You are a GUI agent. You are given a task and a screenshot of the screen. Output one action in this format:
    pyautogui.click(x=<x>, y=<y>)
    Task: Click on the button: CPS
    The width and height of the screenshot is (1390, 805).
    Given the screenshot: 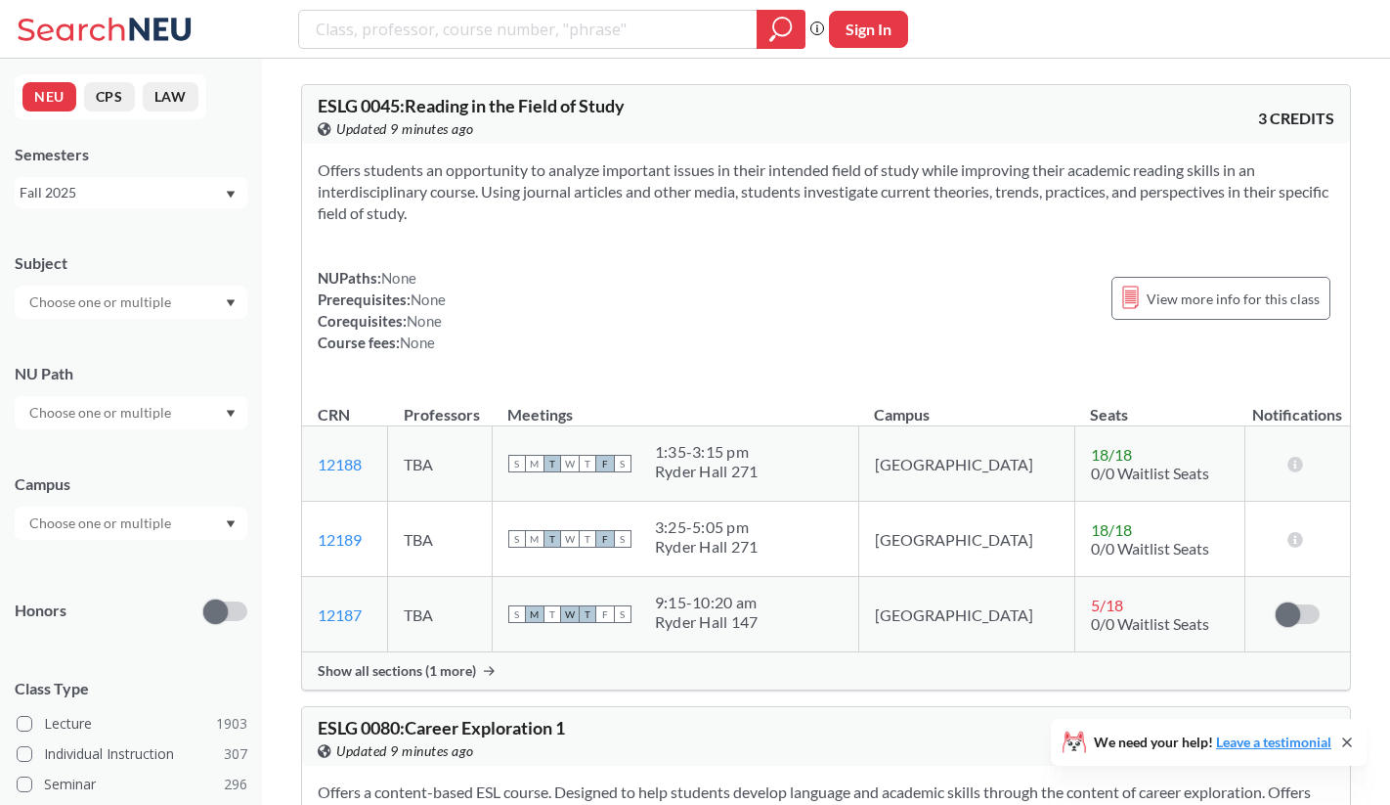 What is the action you would take?
    pyautogui.click(x=109, y=97)
    